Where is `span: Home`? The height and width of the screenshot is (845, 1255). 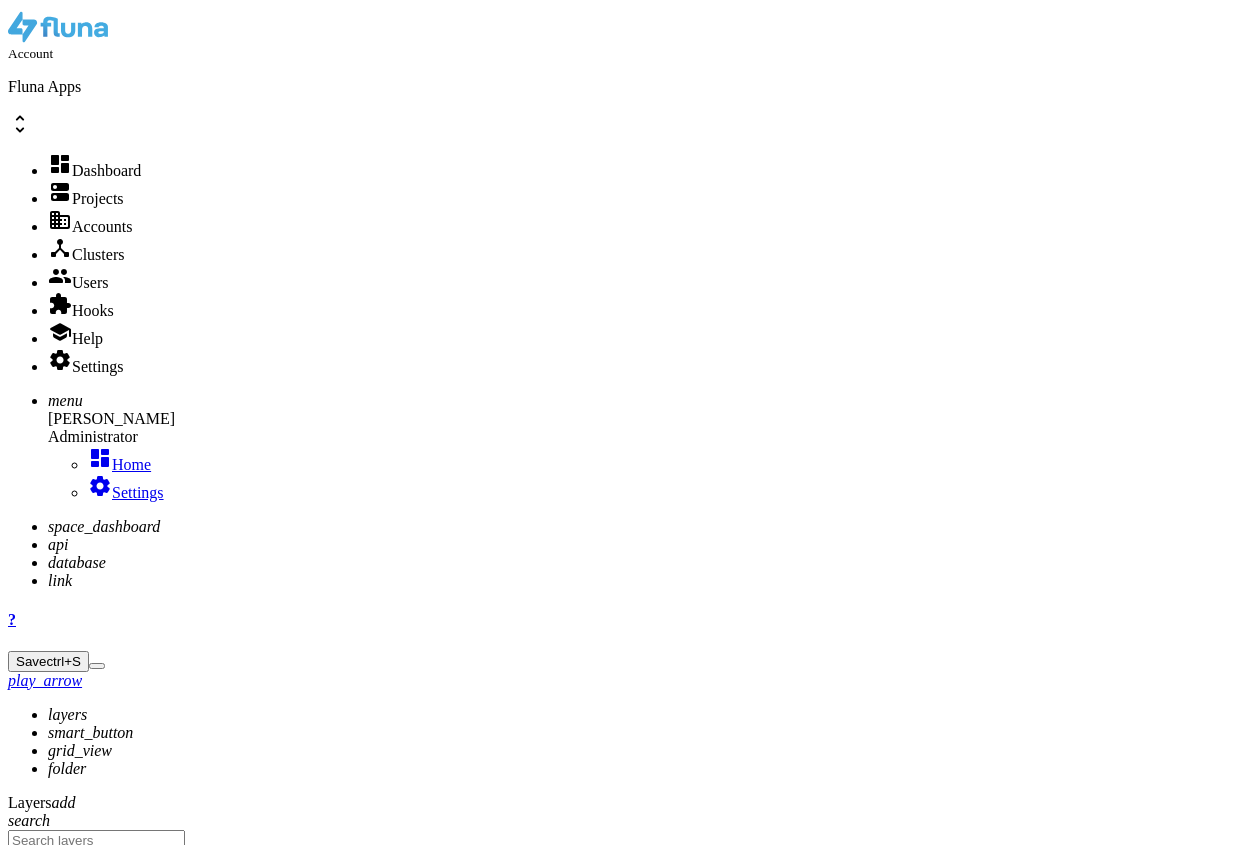
span: Home is located at coordinates (131, 464).